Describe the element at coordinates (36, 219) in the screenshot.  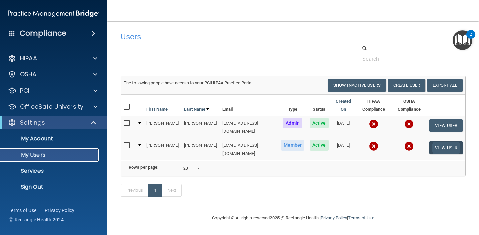
I see `span: Ⓒ Rectangle Health 2024` at that location.